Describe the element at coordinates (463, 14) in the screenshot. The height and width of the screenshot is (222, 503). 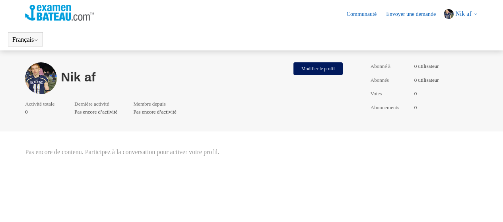
I see `span: Nik af` at that location.